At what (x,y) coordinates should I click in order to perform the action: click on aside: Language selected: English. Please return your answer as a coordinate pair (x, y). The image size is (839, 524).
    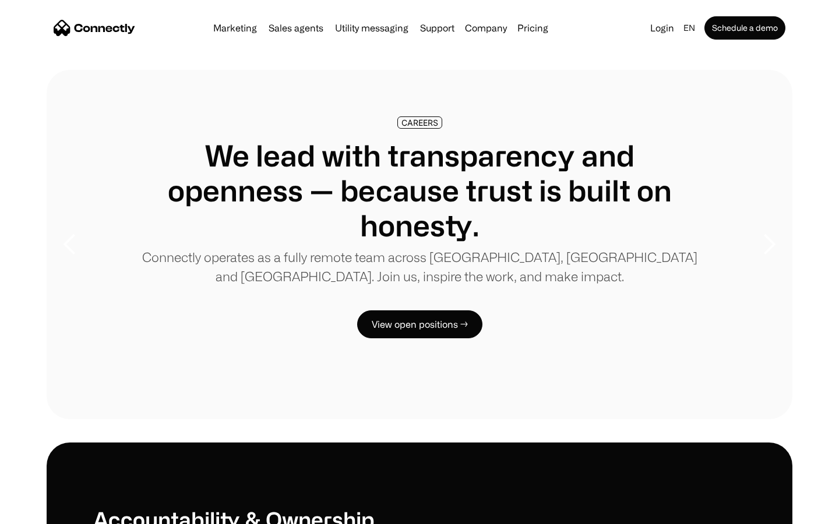
    Looking at the image, I should click on (41, 511).